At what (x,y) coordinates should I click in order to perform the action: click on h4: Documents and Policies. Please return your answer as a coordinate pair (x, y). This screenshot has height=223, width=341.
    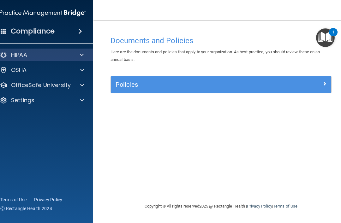
    Looking at the image, I should click on (221, 41).